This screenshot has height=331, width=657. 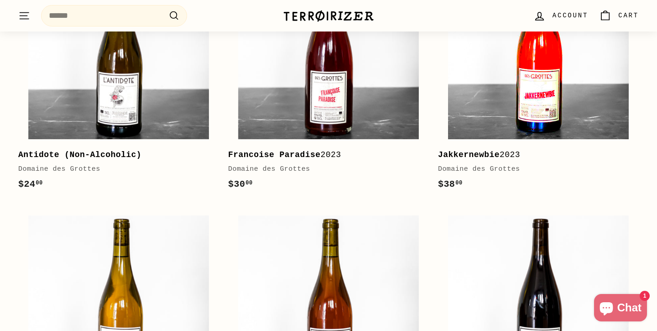 I want to click on a: Account, so click(x=561, y=16).